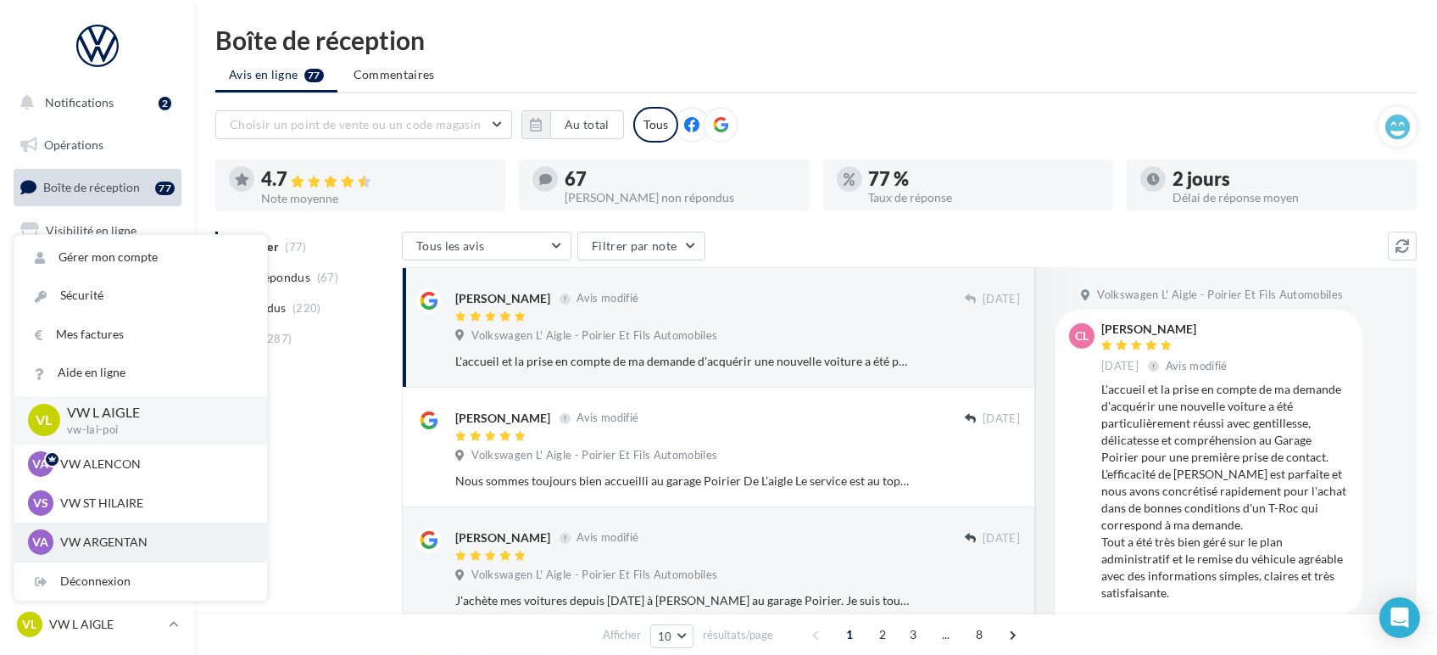 This screenshot has width=1437, height=655. Describe the element at coordinates (141, 581) in the screenshot. I see `div: Déconnexion` at that location.